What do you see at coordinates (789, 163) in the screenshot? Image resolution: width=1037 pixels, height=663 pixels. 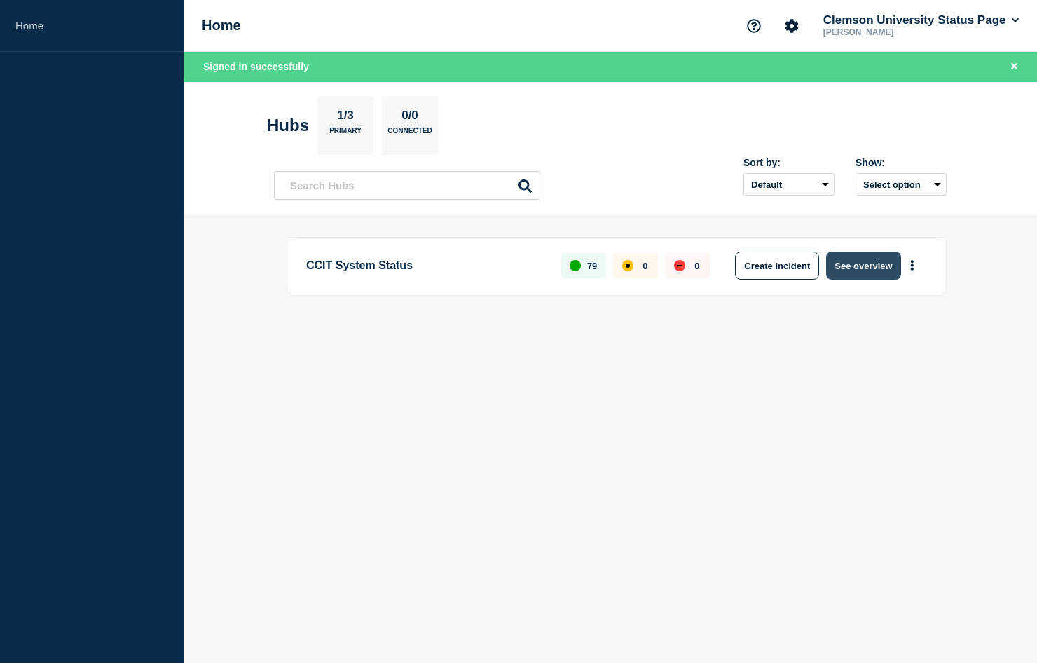 I see `div: Sort by:` at bounding box center [789, 163].